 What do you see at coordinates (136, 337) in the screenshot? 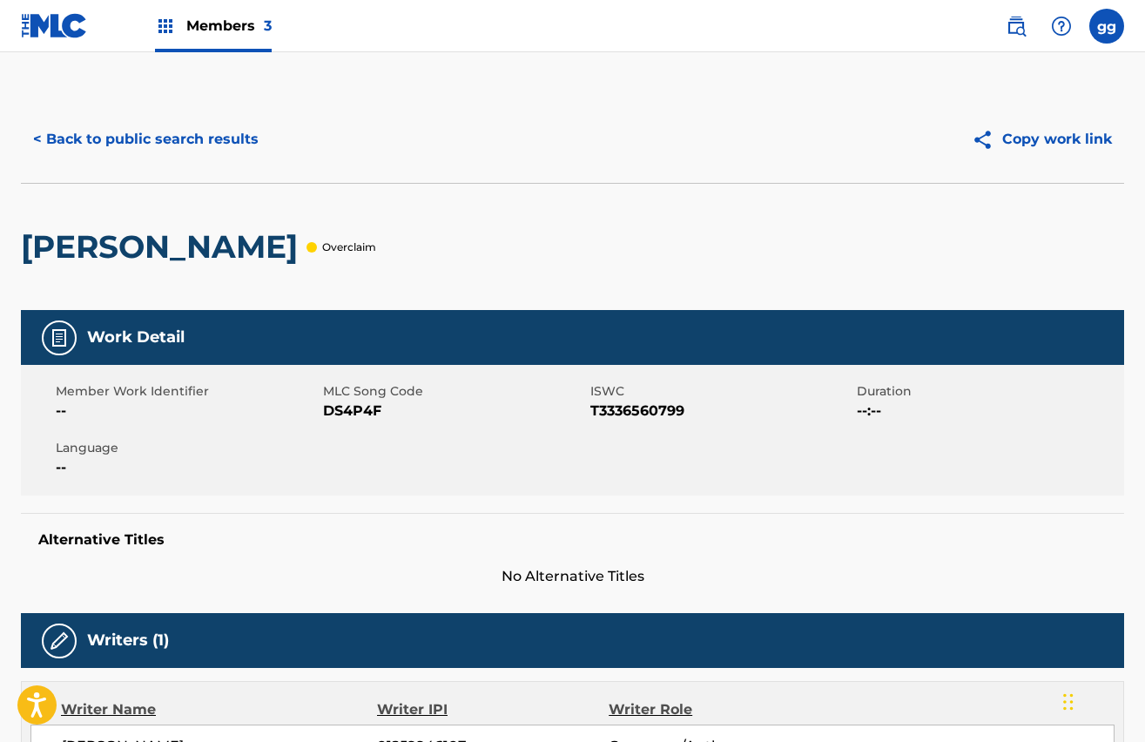
I see `h5: Work Detail` at bounding box center [136, 337].